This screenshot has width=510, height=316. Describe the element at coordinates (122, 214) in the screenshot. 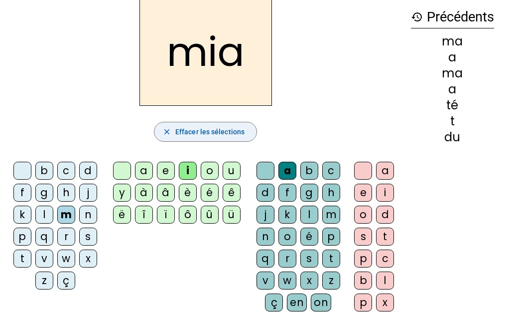

I see `div: ë` at that location.